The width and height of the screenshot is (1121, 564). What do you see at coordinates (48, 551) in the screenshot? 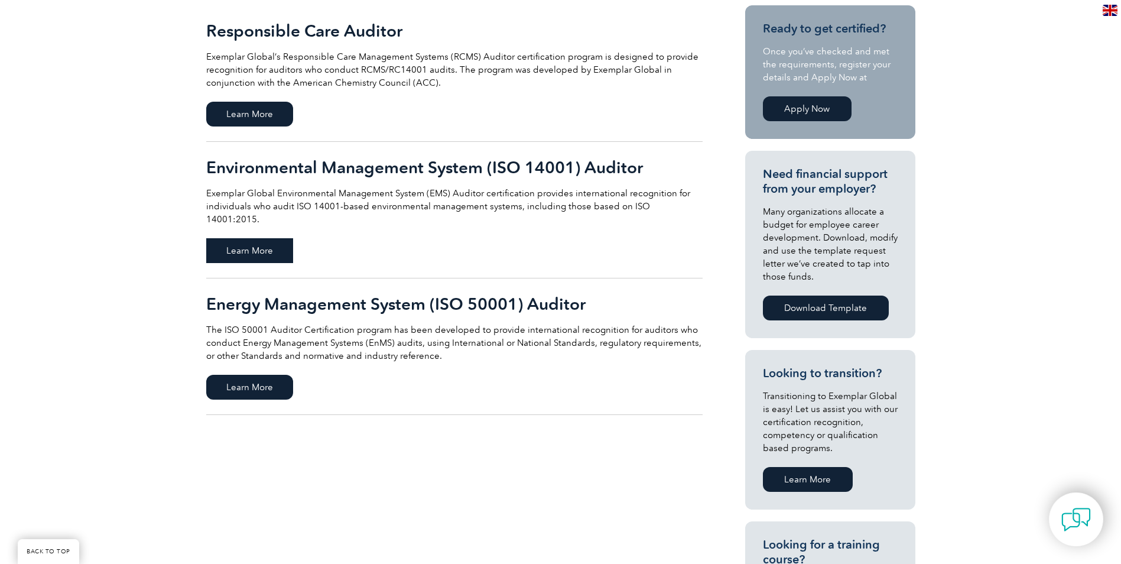
I see `a: BACK TO TOP` at bounding box center [48, 551].